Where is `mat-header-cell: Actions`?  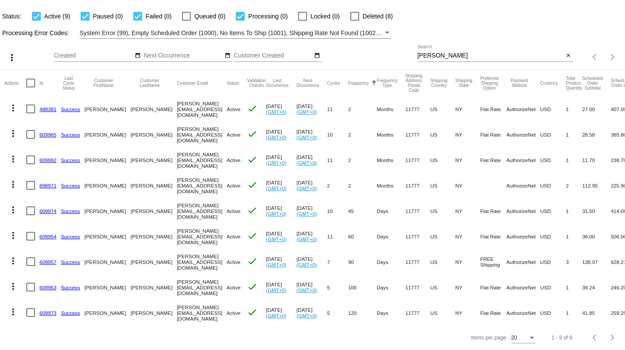
mat-header-cell: Actions is located at coordinates (15, 83).